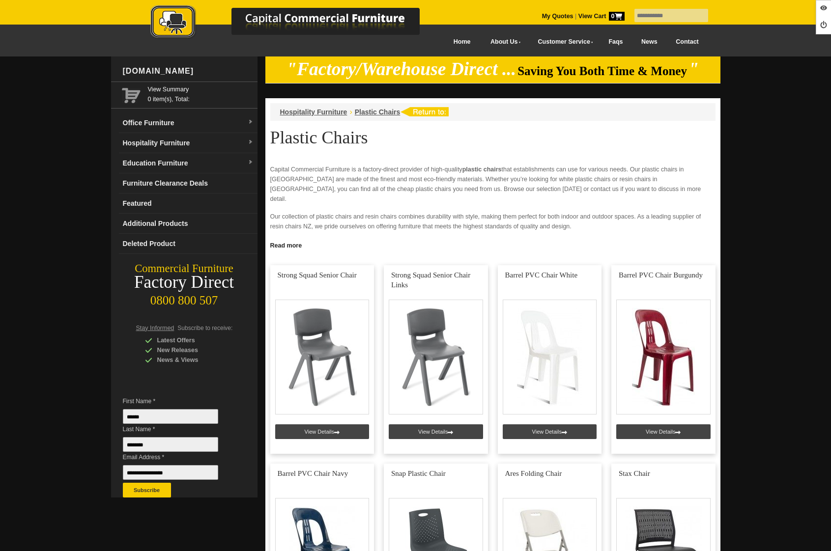 This screenshot has height=551, width=831. Describe the element at coordinates (616, 42) in the screenshot. I see `a: Faqs` at that location.